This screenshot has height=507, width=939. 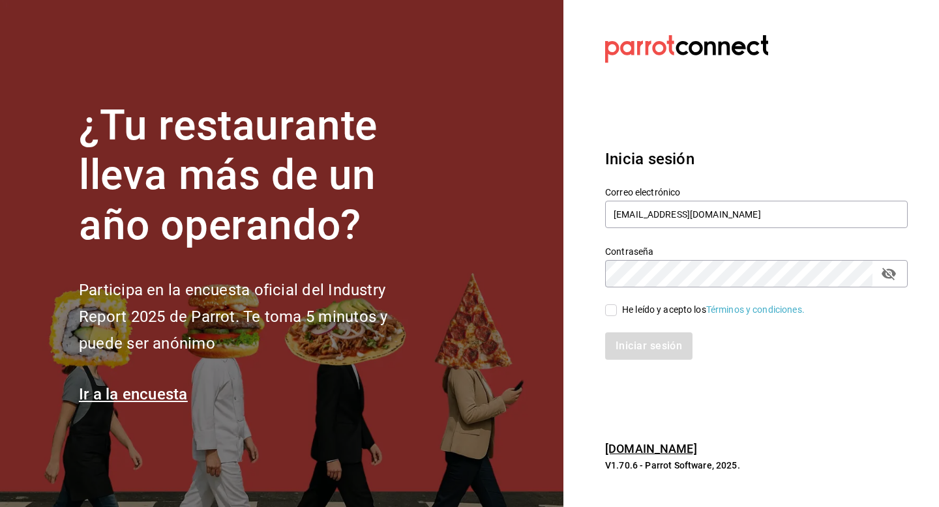 I want to click on p: V1.70.6 - Parrot Software, 2025., so click(x=756, y=466).